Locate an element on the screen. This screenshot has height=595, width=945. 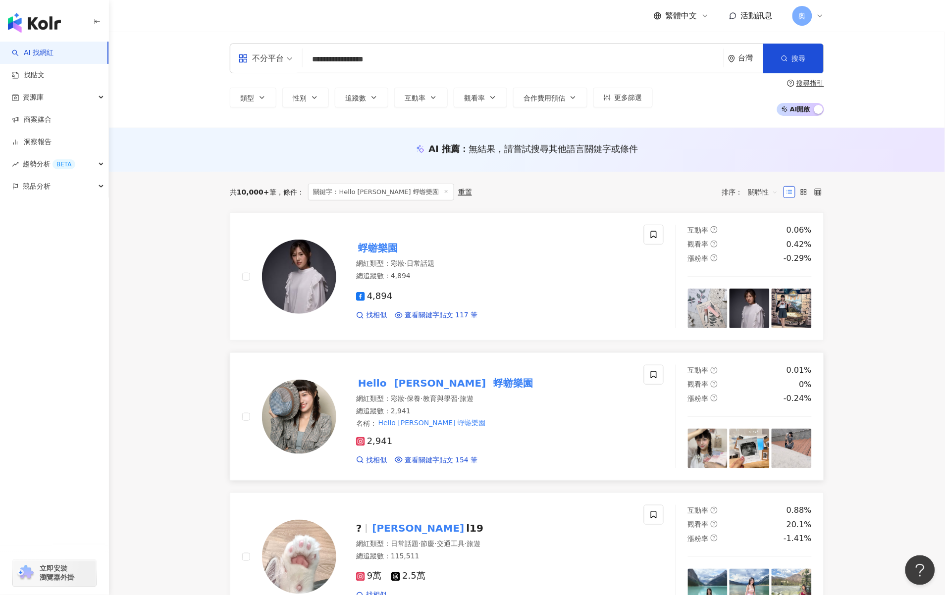
a: KOL Avatar蜉蝣樂園網紅類型：彩妝·日常話題總追蹤數：4,8944,894找相似查看關鍵字貼文 117 筆互動率question-circle0.06%觀看率question-circl... is located at coordinates (527, 276).